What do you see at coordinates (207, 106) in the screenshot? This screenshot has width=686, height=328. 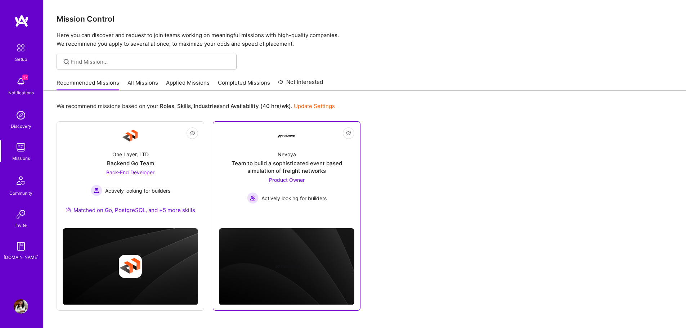 I see `b: Industries` at bounding box center [207, 106].